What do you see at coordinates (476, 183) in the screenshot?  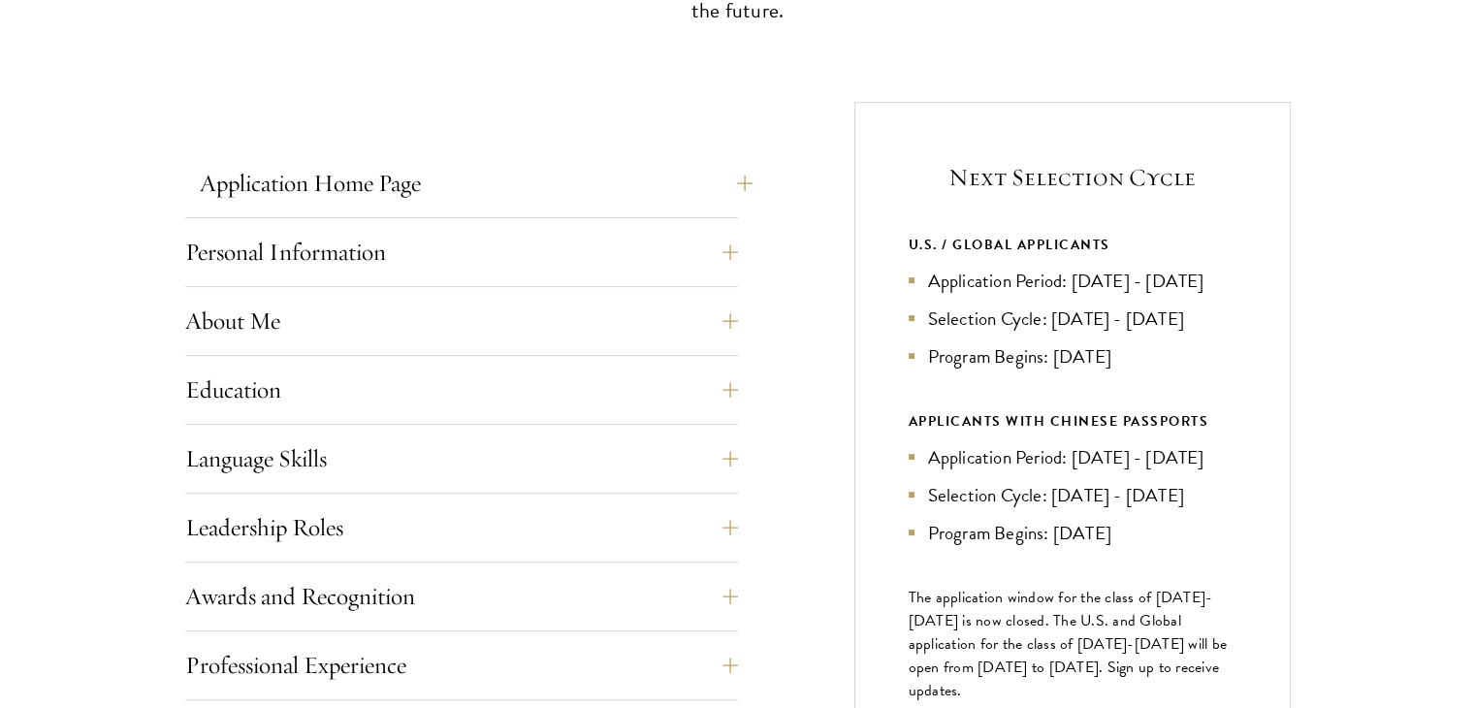 I see `button: Application Home Page` at bounding box center [476, 183].